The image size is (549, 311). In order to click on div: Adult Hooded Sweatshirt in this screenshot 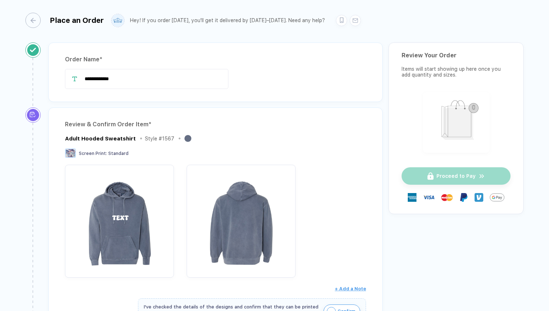, I will do `click(100, 139)`.